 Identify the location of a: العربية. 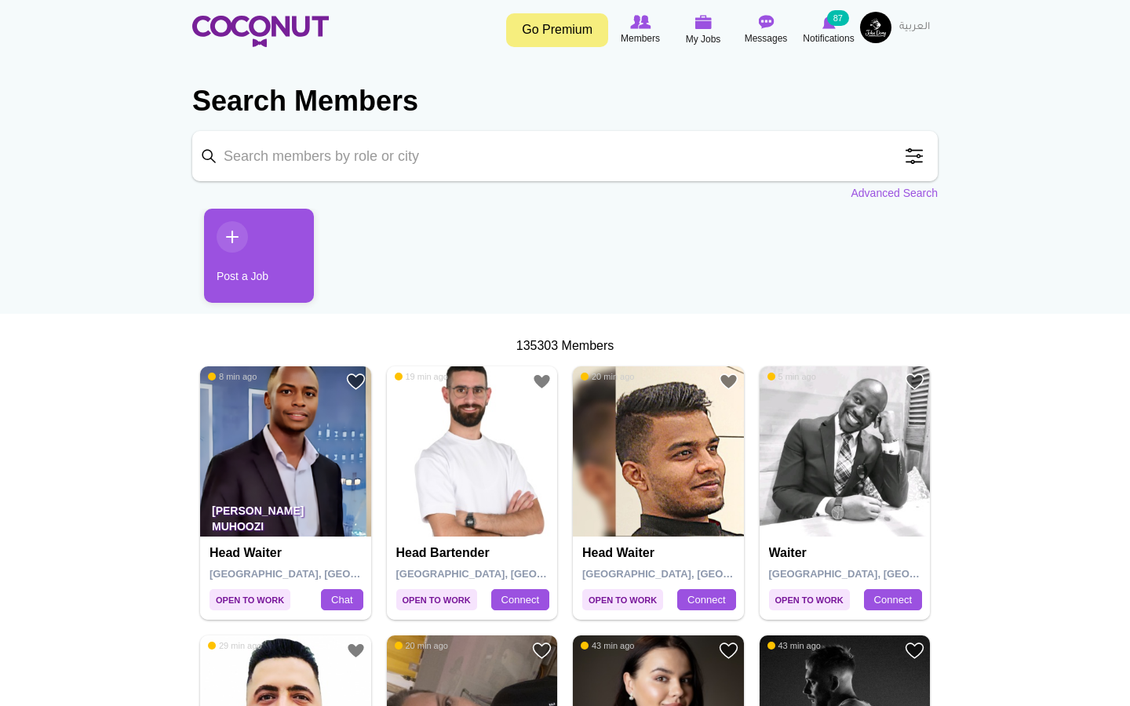
(914, 27).